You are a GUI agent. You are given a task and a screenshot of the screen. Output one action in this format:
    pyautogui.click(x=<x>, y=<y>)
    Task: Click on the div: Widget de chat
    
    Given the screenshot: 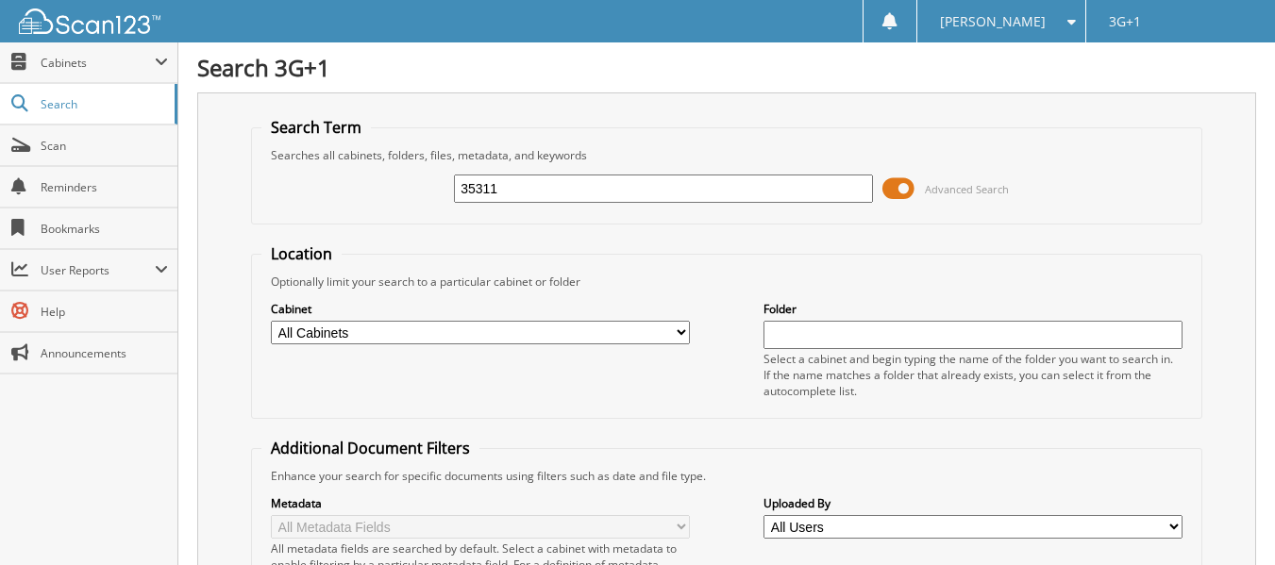 What is the action you would take?
    pyautogui.click(x=1228, y=520)
    